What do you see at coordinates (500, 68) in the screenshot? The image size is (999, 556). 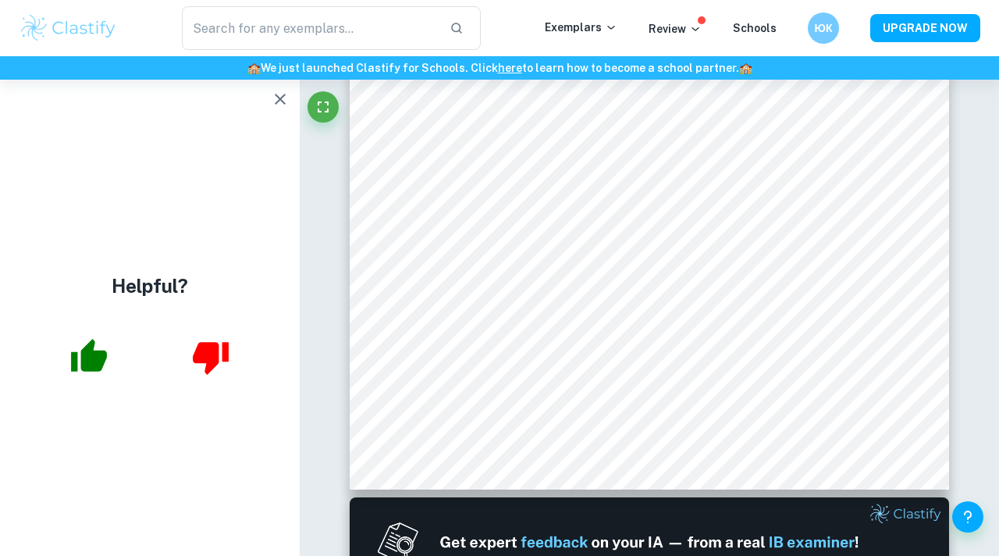 I see `h6: We just launched Clastify for Schools. Click to learn how to become a school partner.` at bounding box center [500, 68].